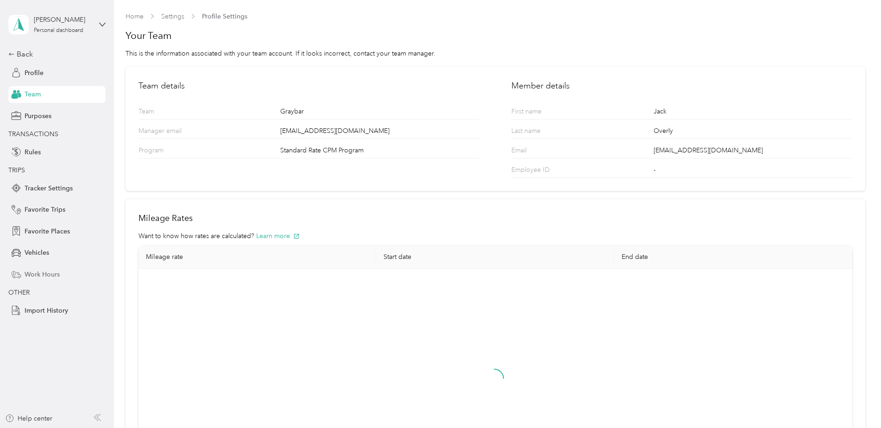 The height and width of the screenshot is (428, 881). I want to click on th: End date, so click(733, 257).